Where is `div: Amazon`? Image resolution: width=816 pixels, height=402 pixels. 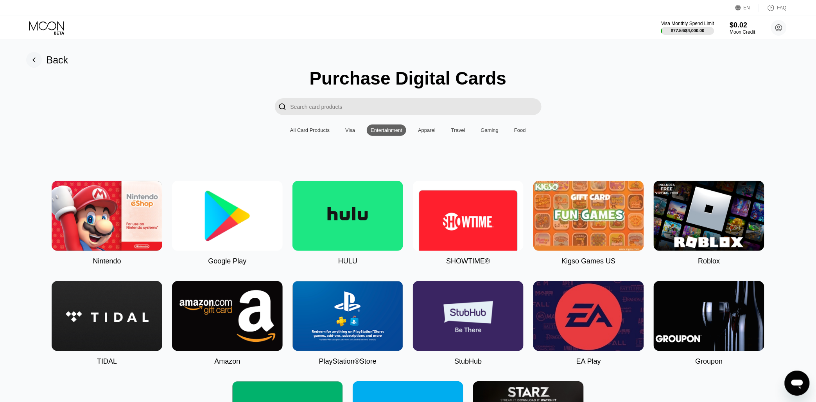
div: Amazon is located at coordinates (227, 361).